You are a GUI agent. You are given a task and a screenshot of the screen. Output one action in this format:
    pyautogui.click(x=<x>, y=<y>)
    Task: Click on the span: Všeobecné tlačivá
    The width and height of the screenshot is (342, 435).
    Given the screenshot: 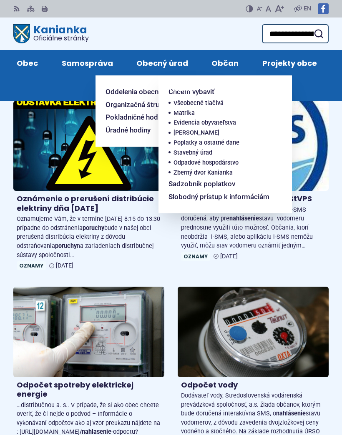 What is the action you would take?
    pyautogui.click(x=198, y=103)
    